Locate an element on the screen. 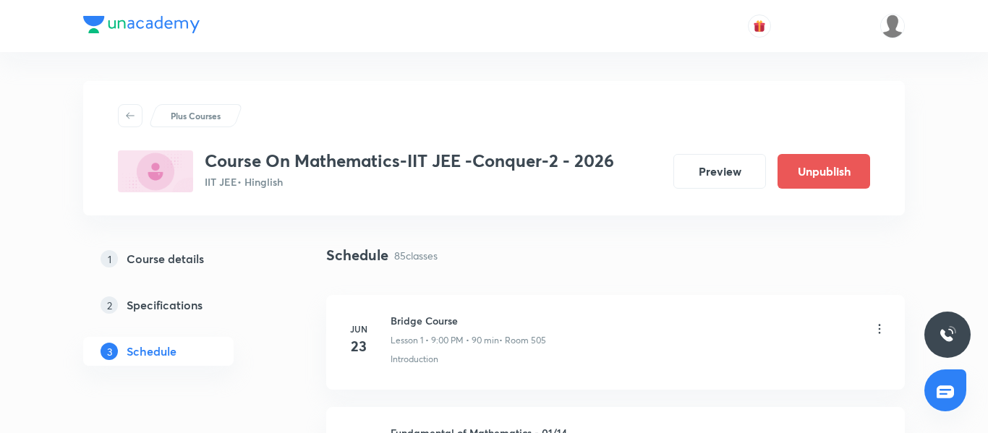  h6: Jun is located at coordinates (359, 329).